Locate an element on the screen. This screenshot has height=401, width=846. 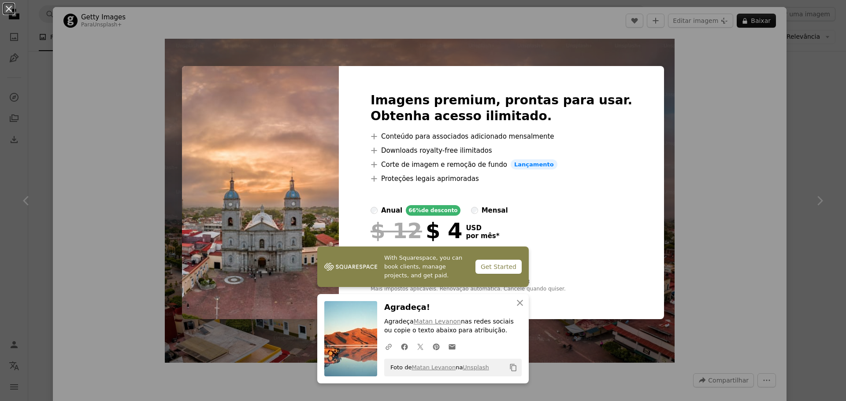
a: Compartilhar no Pinterest is located at coordinates (436, 347).